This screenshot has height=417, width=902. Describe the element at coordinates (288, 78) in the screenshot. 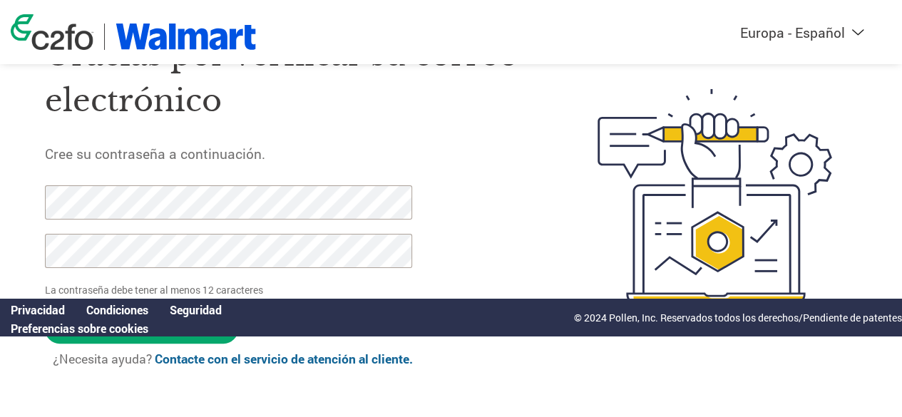

I see `h1: Gracias por verificar su correo electrónico` at that location.